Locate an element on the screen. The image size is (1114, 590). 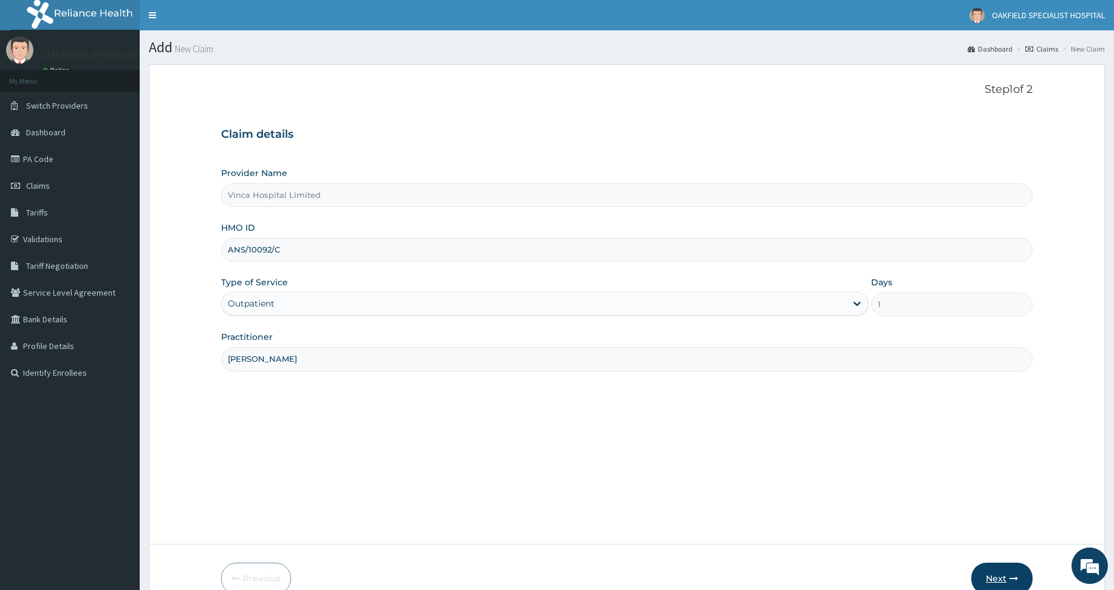
label: Type of Service is located at coordinates (254, 282).